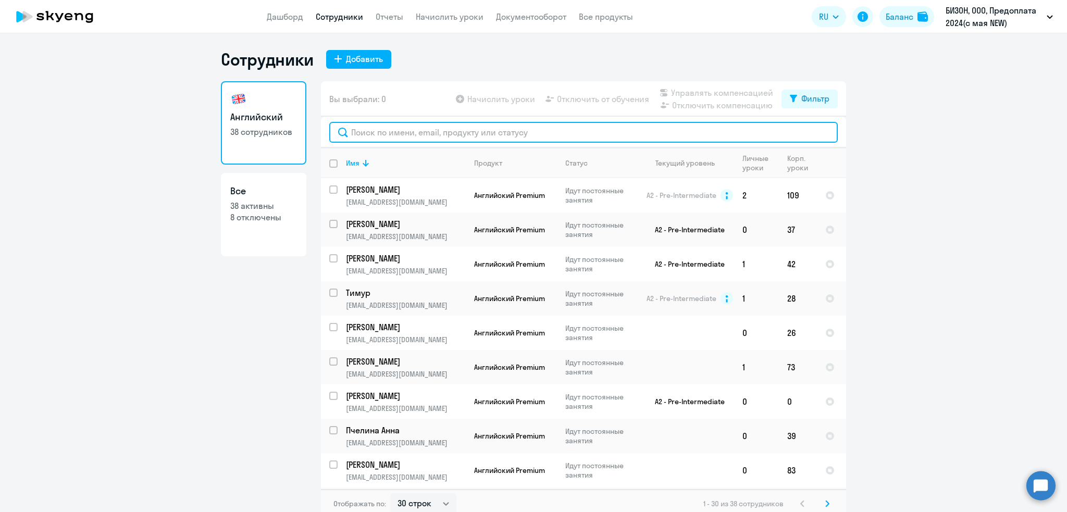  What do you see at coordinates (364, 59) in the screenshot?
I see `div: Добавить` at bounding box center [364, 59].